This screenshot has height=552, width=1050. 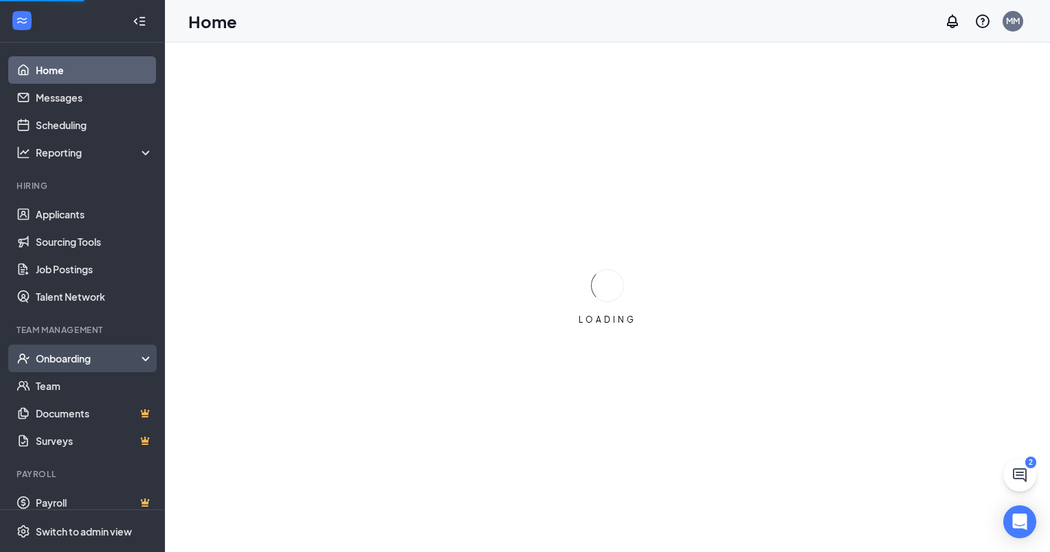 What do you see at coordinates (83, 330) in the screenshot?
I see `div: Team Management` at bounding box center [83, 330].